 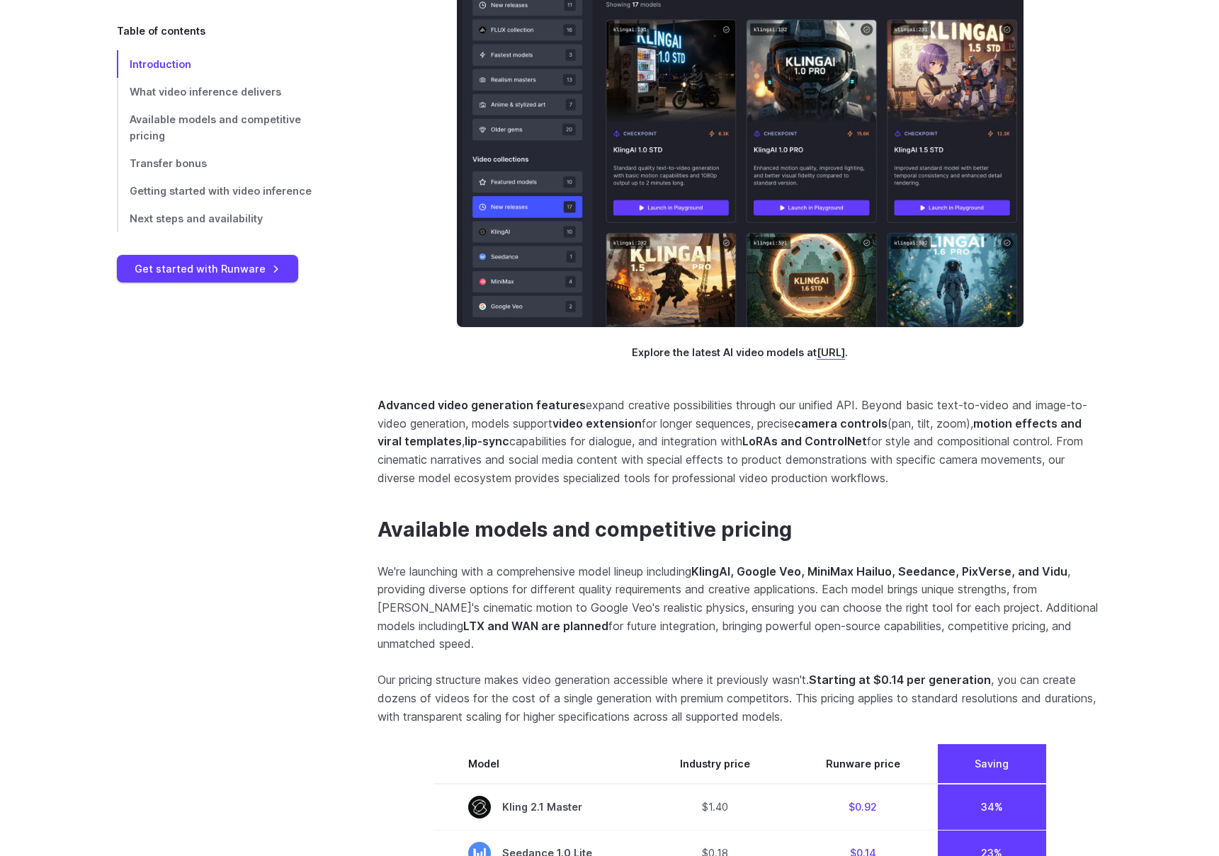 What do you see at coordinates (225, 91) in the screenshot?
I see `a: What video inference delivers` at bounding box center [225, 91].